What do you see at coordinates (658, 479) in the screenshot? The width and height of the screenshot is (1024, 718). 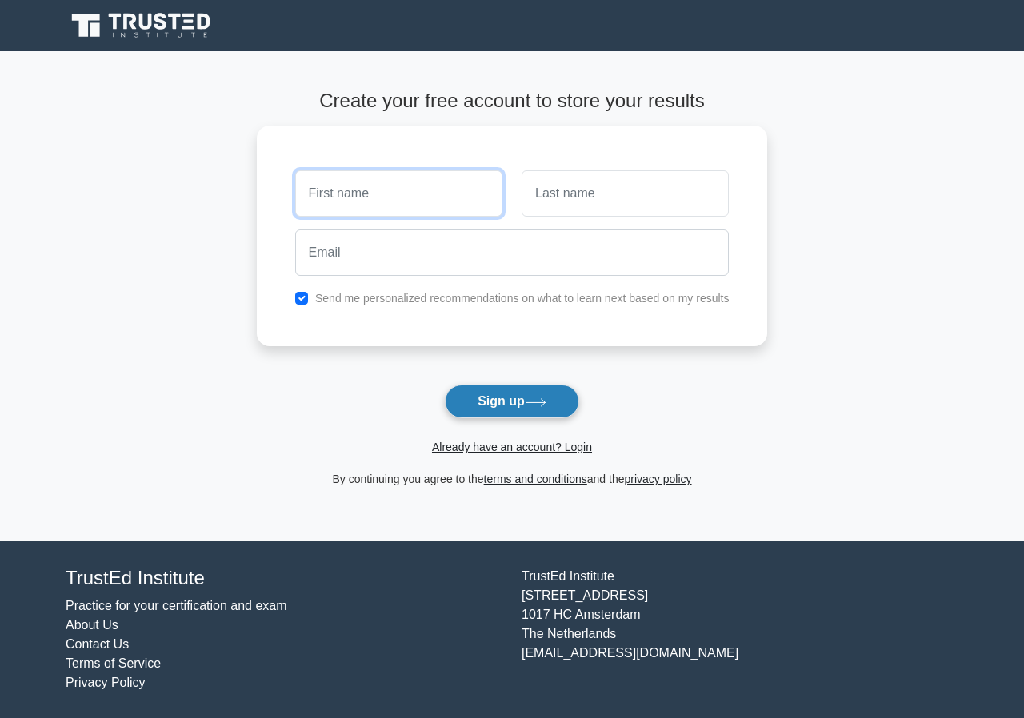 I see `a: privacy policy` at bounding box center [658, 479].